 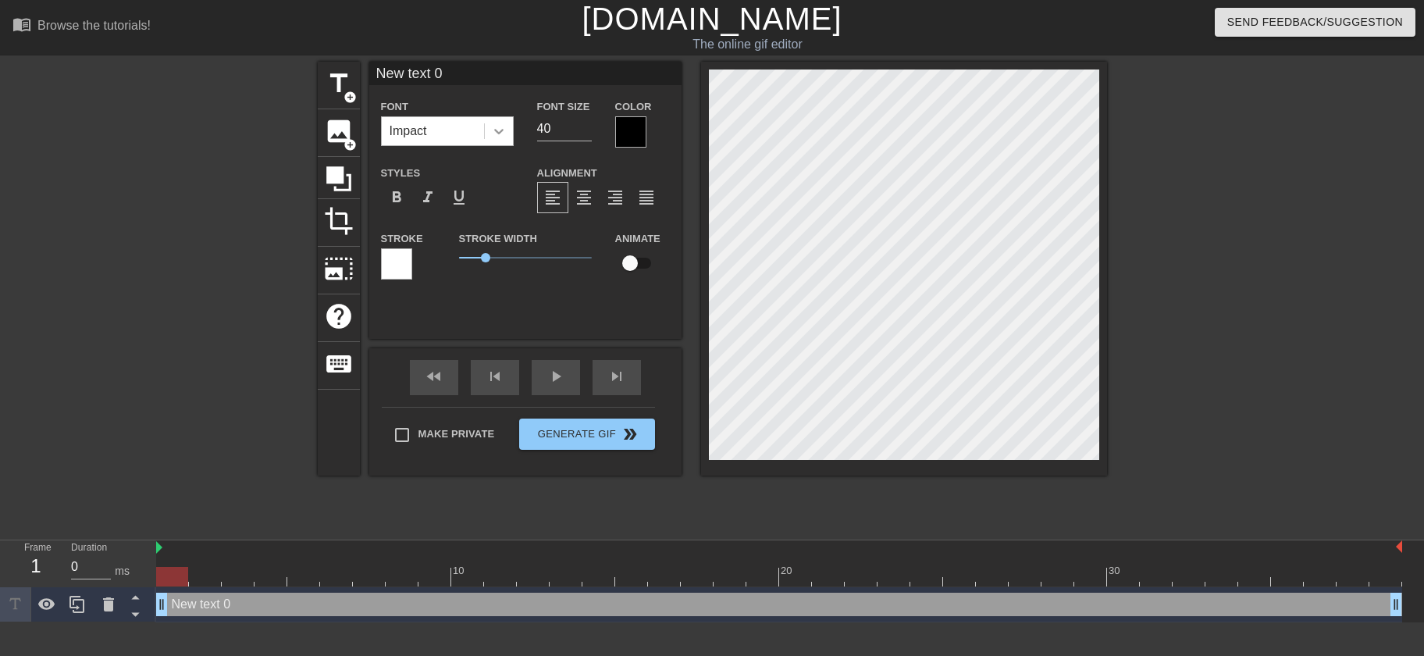 I want to click on div: 10, so click(x=460, y=571).